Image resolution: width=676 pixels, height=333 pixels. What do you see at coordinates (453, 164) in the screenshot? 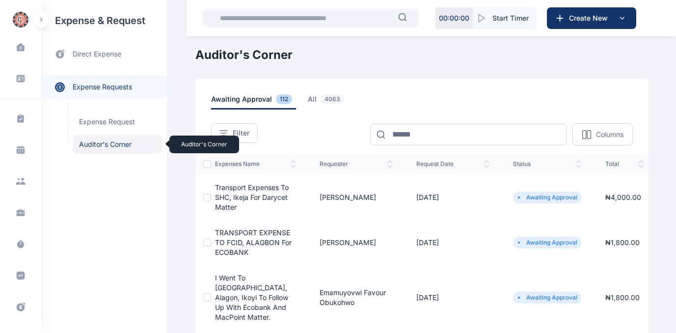
I see `span: request date` at bounding box center [453, 164].